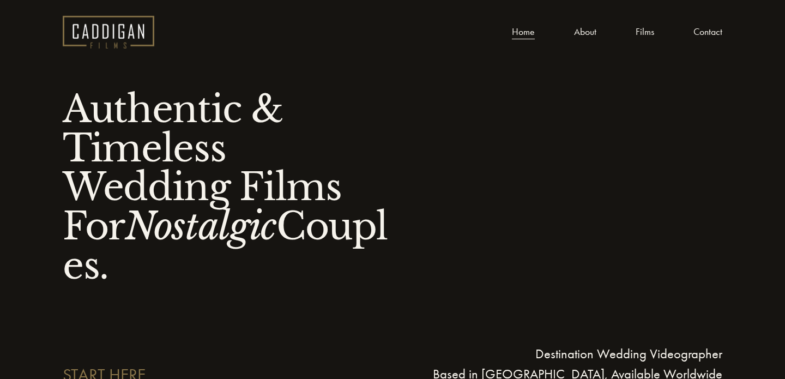  I want to click on img: Caddigan Films, so click(108, 32).